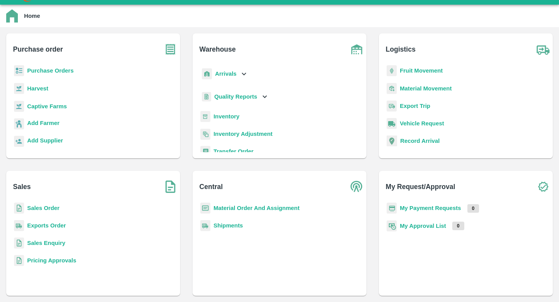  What do you see at coordinates (43, 124) in the screenshot?
I see `a: Add Farmer` at bounding box center [43, 124].